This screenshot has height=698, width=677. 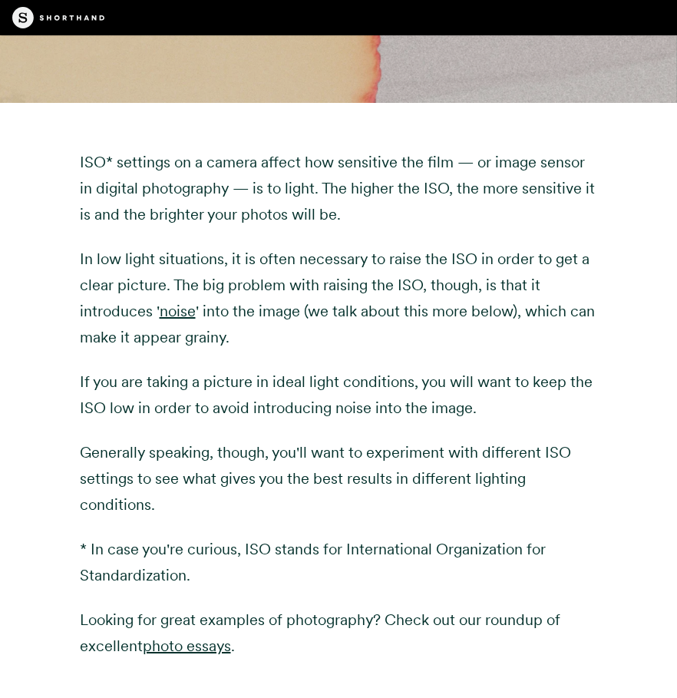 What do you see at coordinates (339, 562) in the screenshot?
I see `p: * In case you're curious, ISO stands for International Organization for Standardization.` at bounding box center [339, 562].